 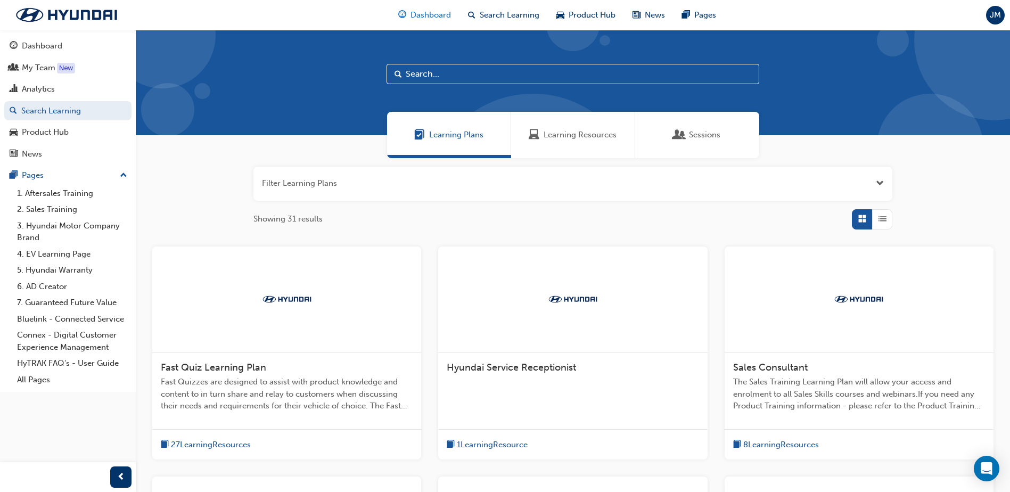 I want to click on a: My Team, so click(x=68, y=68).